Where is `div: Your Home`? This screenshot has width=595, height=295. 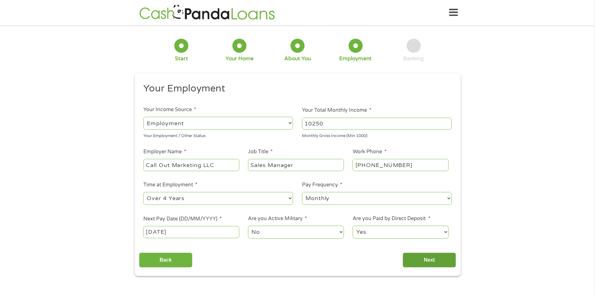 div: Your Home is located at coordinates (240, 59).